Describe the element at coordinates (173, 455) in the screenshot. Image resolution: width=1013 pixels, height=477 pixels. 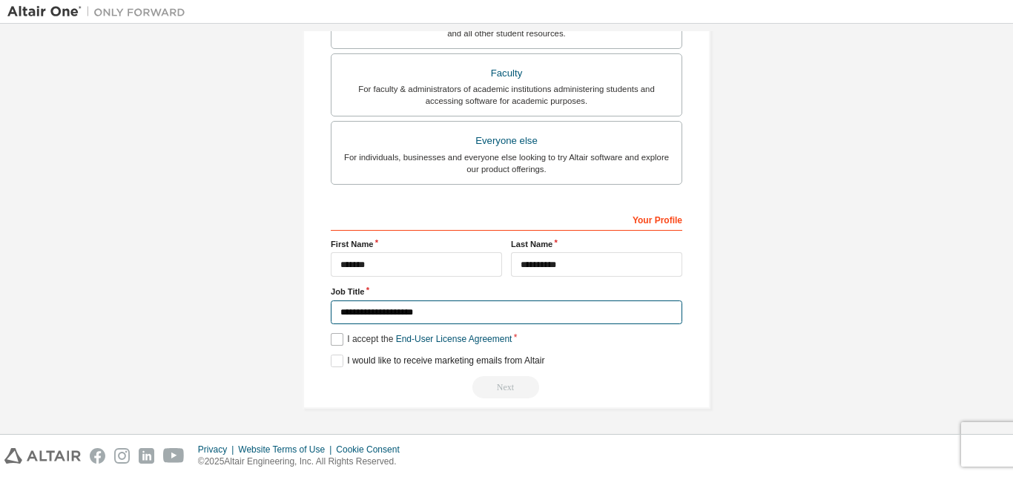
I see `img: youtube.svg` at that location.